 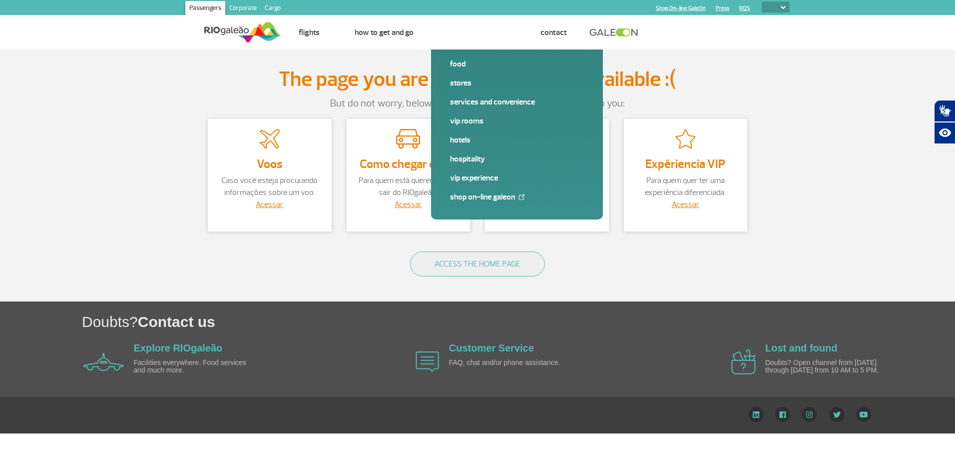 I want to click on a: Hospitality, so click(x=517, y=159).